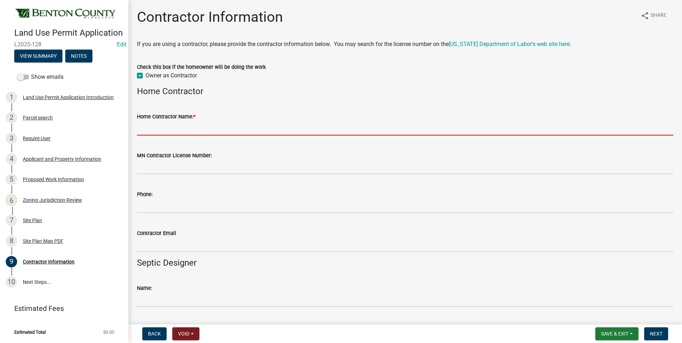  Describe the element at coordinates (656, 334) in the screenshot. I see `span: Next` at that location.